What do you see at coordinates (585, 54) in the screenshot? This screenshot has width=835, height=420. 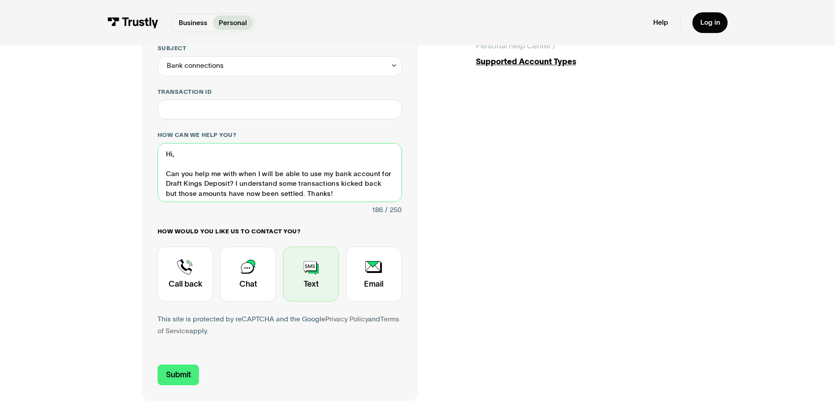 I see `a: Personal Help Center /Supported Account Types` at bounding box center [585, 54].